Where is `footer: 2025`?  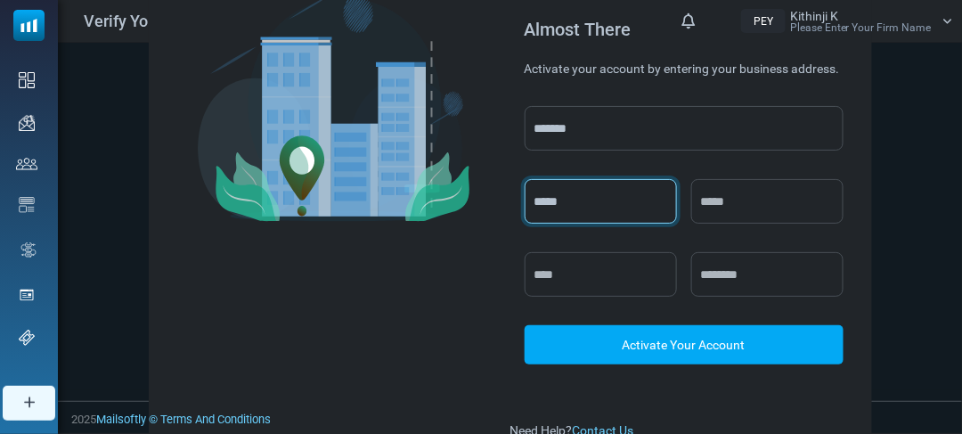 footer: 2025 is located at coordinates (510, 417).